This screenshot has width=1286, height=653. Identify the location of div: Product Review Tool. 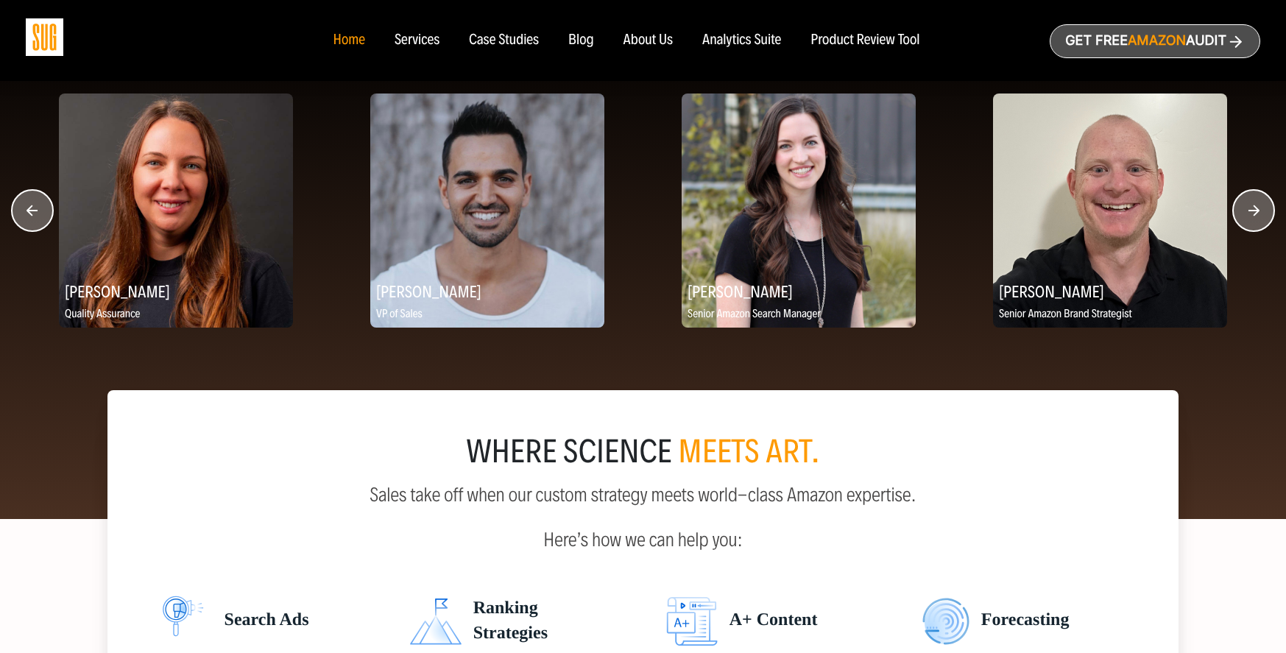
(865, 40).